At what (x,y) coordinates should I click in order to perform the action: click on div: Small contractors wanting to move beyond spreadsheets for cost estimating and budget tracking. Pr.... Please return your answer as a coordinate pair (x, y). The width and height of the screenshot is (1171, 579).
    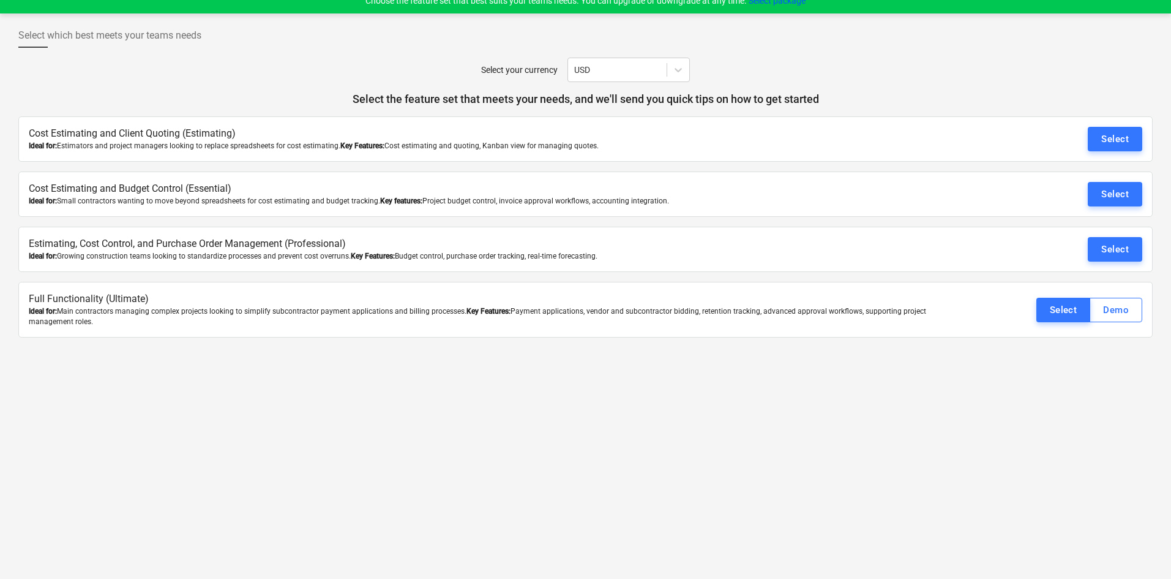
    Looking at the image, I should click on (493, 201).